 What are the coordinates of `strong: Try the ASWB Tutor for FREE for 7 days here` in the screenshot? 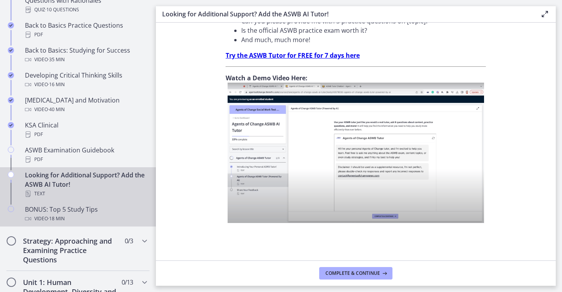 It's located at (293, 55).